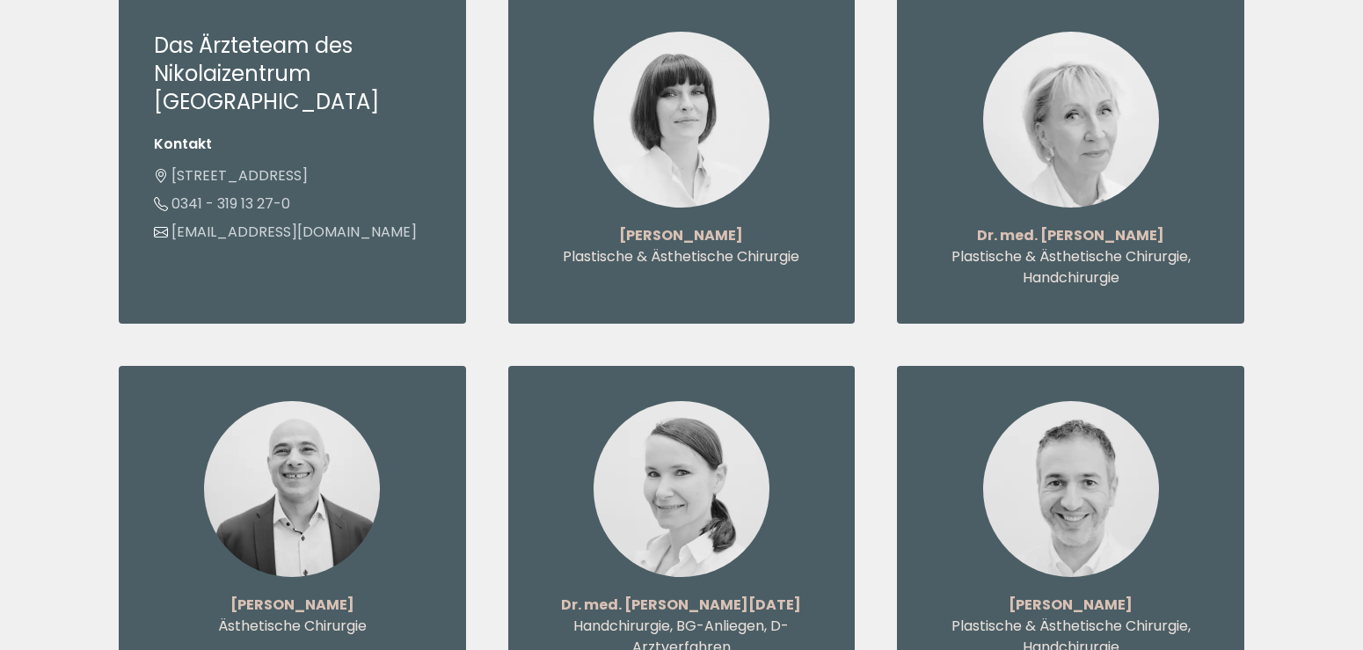 The image size is (1363, 650). I want to click on li: Kontakt, so click(292, 144).